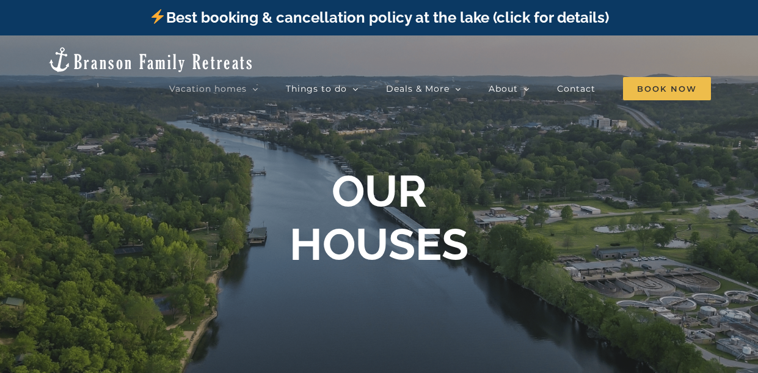 Image resolution: width=758 pixels, height=373 pixels. Describe the element at coordinates (322, 89) in the screenshot. I see `a: Things to do` at that location.